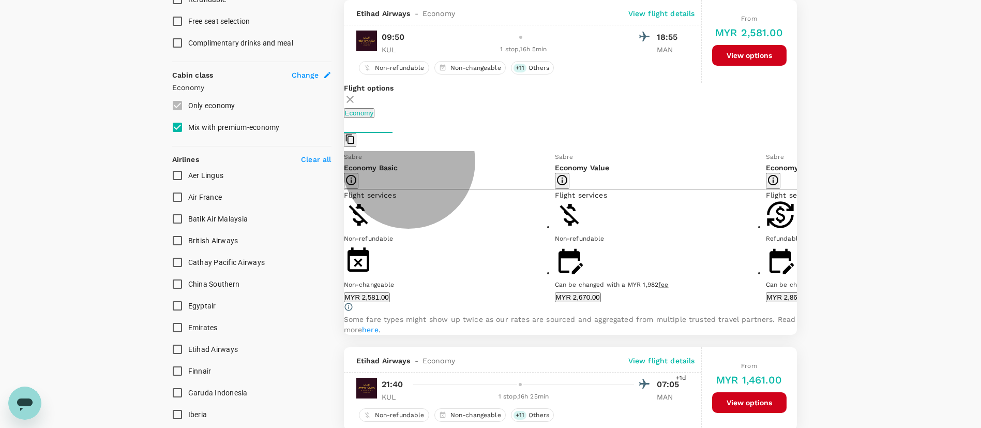 The image size is (981, 428). What do you see at coordinates (681, 378) in the screenshot?
I see `span: +1d` at bounding box center [681, 378].